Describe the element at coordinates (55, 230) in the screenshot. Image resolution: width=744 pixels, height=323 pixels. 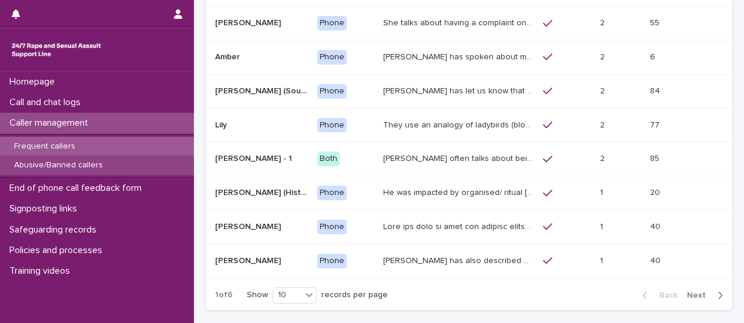
I see `p: Safeguarding records` at that location.